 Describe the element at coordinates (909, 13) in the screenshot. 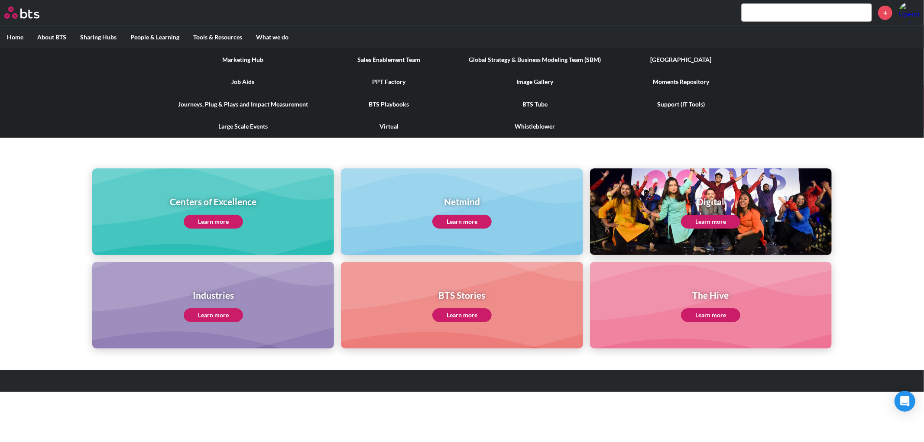

I see `img: Upendra Nagar` at that location.